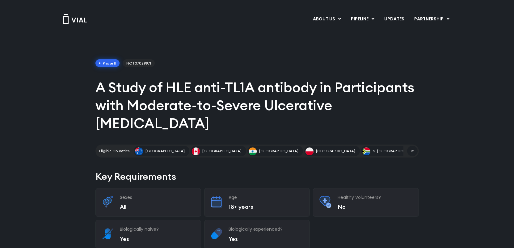 The image size is (514, 248). Describe the element at coordinates (266, 207) in the screenshot. I see `p: 18+ years` at that location.